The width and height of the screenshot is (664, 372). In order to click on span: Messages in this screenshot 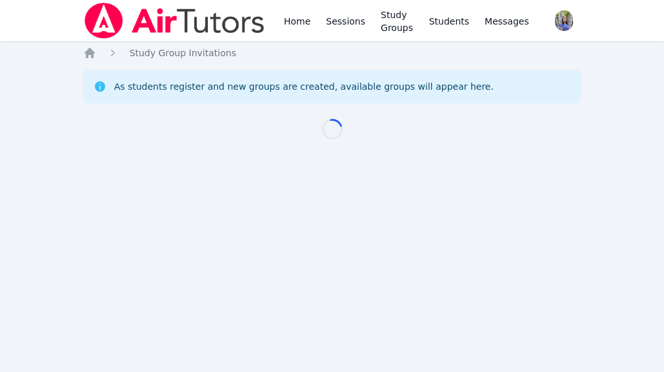, I will do `click(506, 21)`.